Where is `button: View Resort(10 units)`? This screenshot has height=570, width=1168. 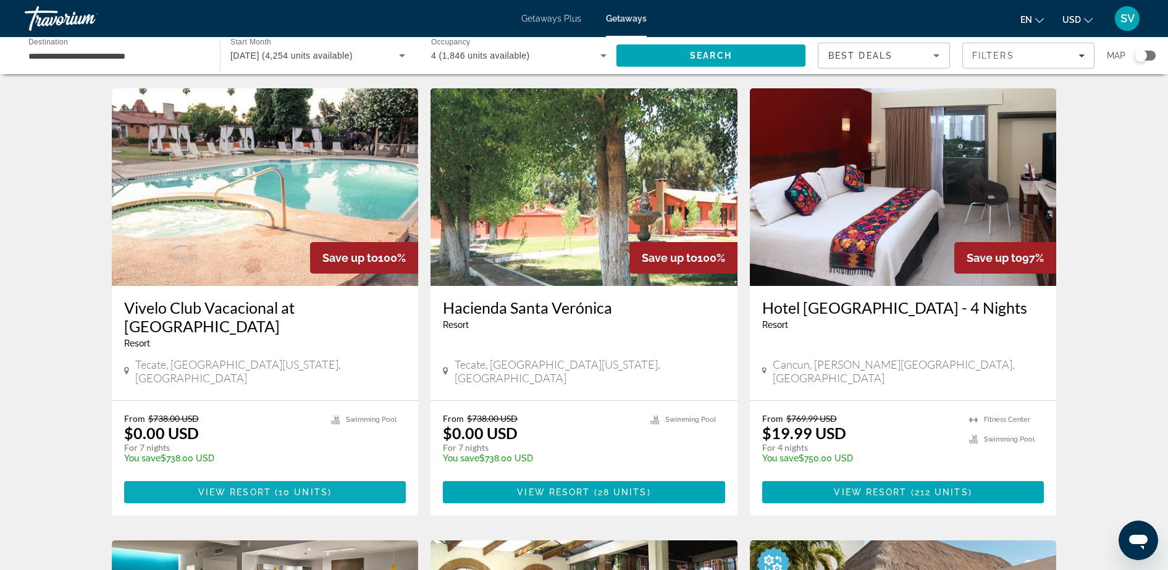
button: View Resort(10 units) is located at coordinates (265, 492).